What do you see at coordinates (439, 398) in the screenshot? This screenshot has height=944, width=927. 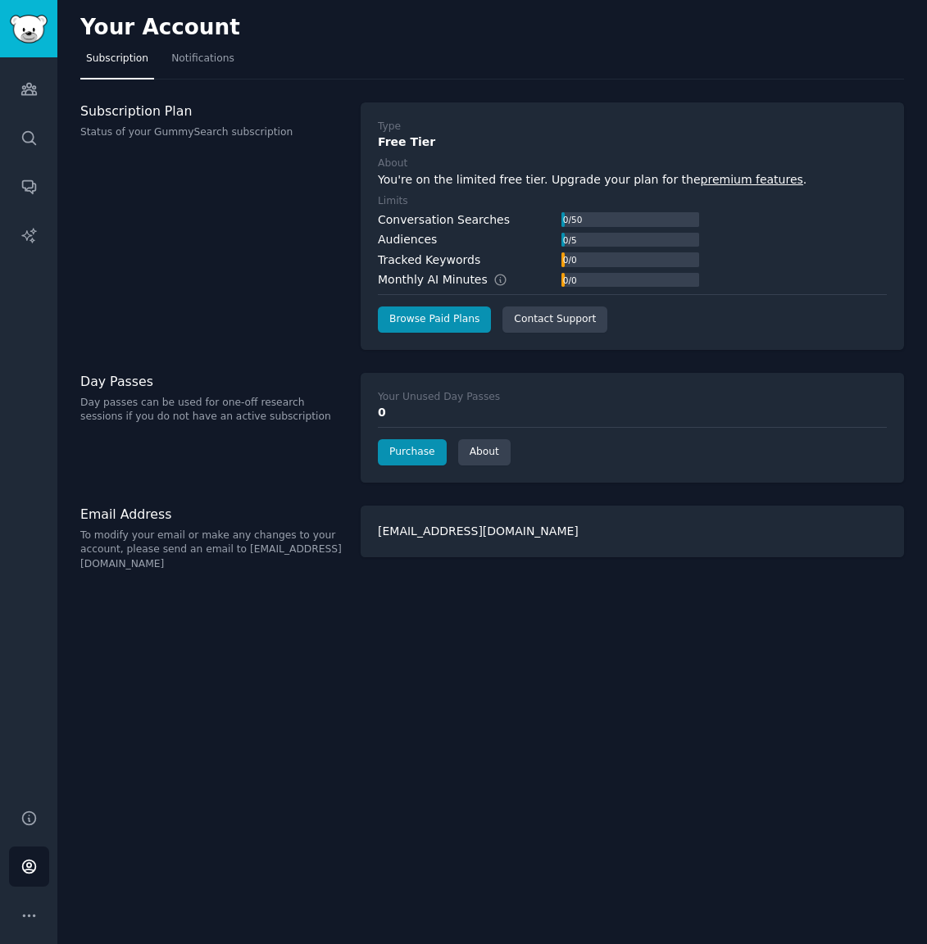 I see `div: Your Unused Day Passes` at bounding box center [439, 398].